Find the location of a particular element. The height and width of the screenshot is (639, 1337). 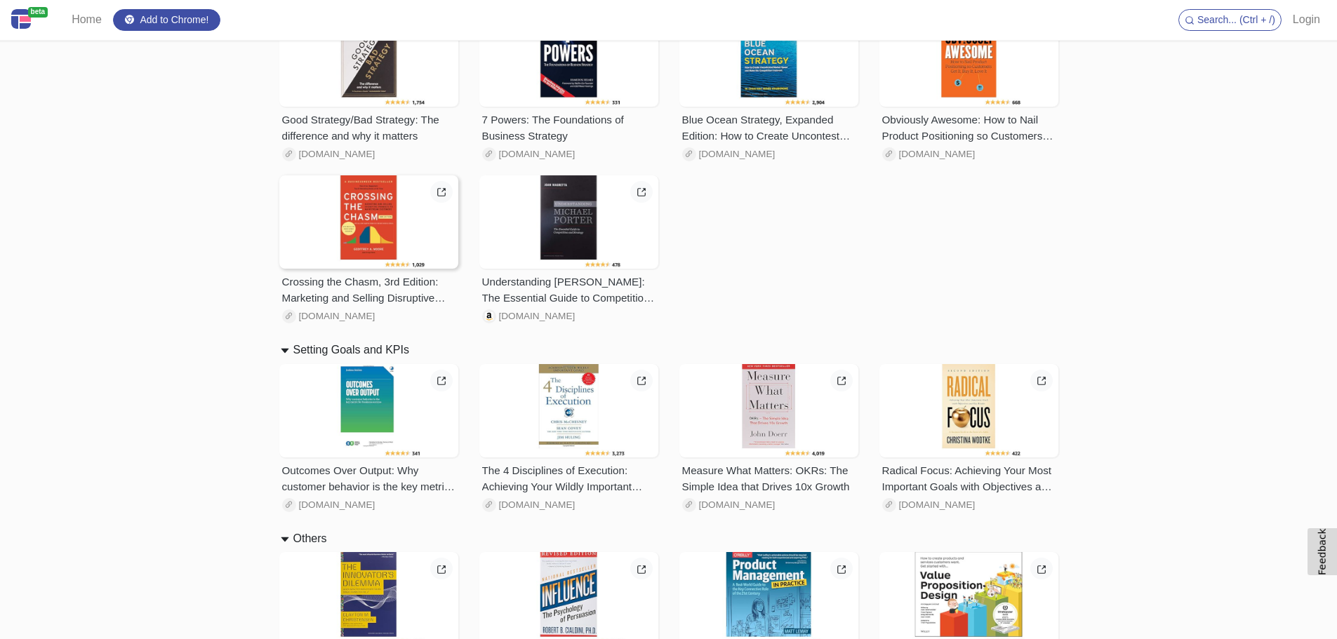

div: Radical Focus: Achieving Your Most Important Goals with Objectives and Key Results (Empowered Teams) is located at coordinates (969, 479).